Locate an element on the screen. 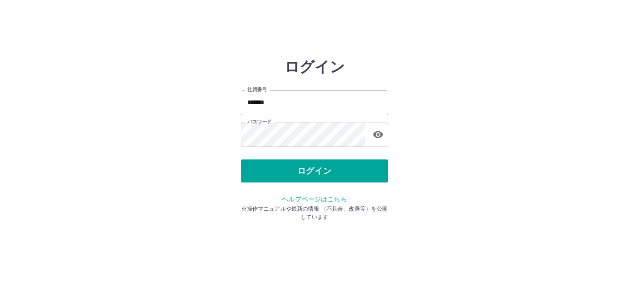 Image resolution: width=629 pixels, height=288 pixels. a: ヘルプページはこちら is located at coordinates (314, 199).